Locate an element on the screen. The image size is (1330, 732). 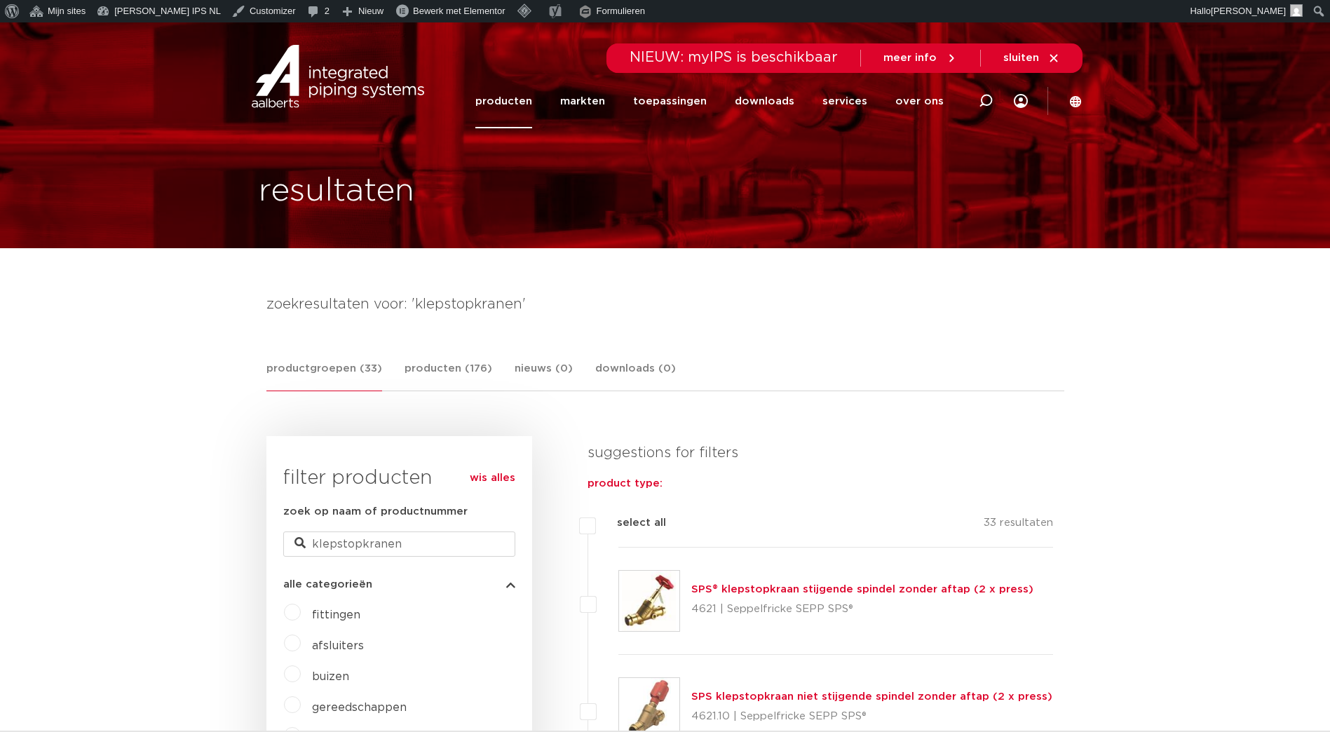
h4: zoekresultaten voor: 'klepstopkranen' is located at coordinates (665, 304).